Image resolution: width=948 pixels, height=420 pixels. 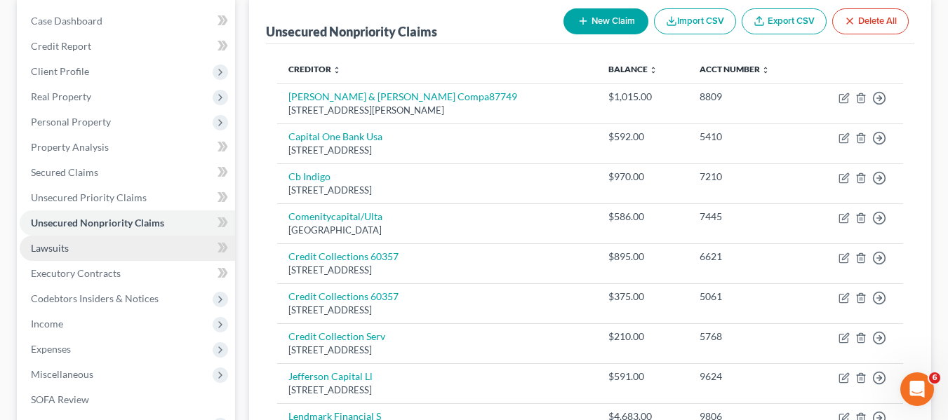 I want to click on div: 7445, so click(x=747, y=217).